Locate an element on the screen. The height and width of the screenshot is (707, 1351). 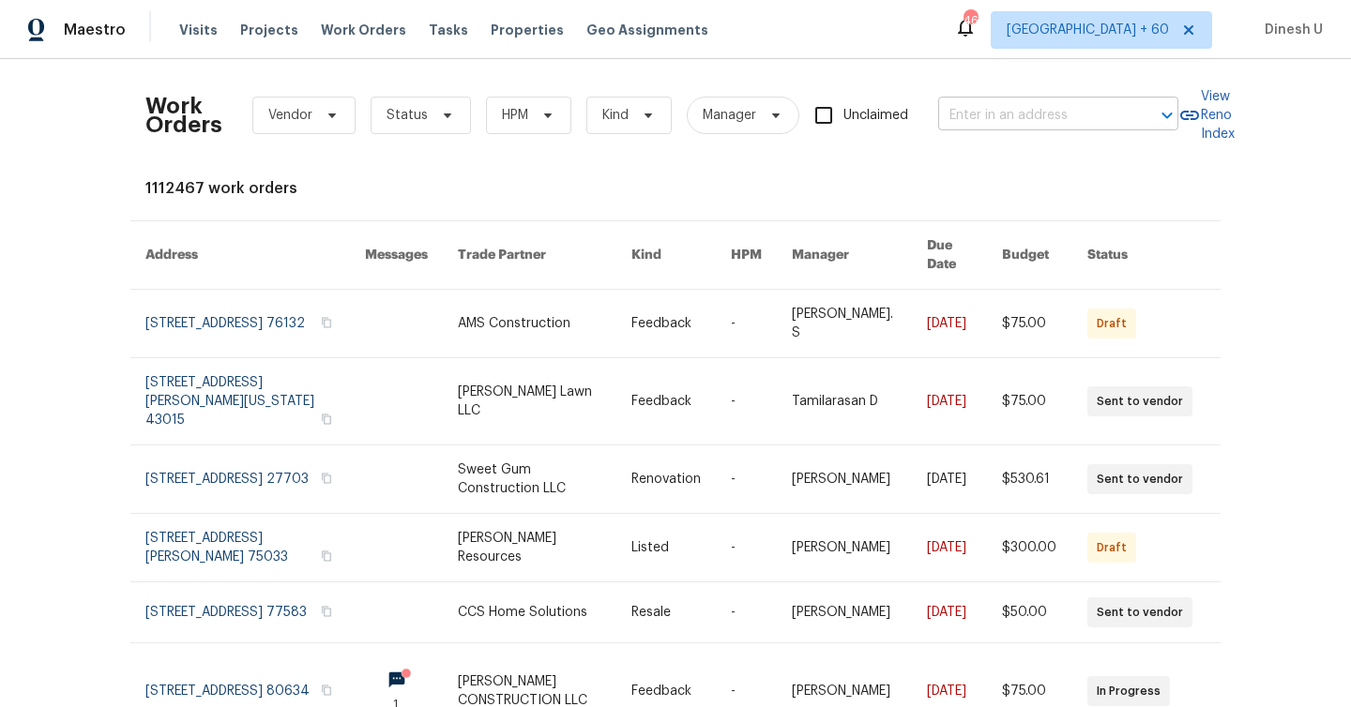
td: Resale is located at coordinates (666, 612).